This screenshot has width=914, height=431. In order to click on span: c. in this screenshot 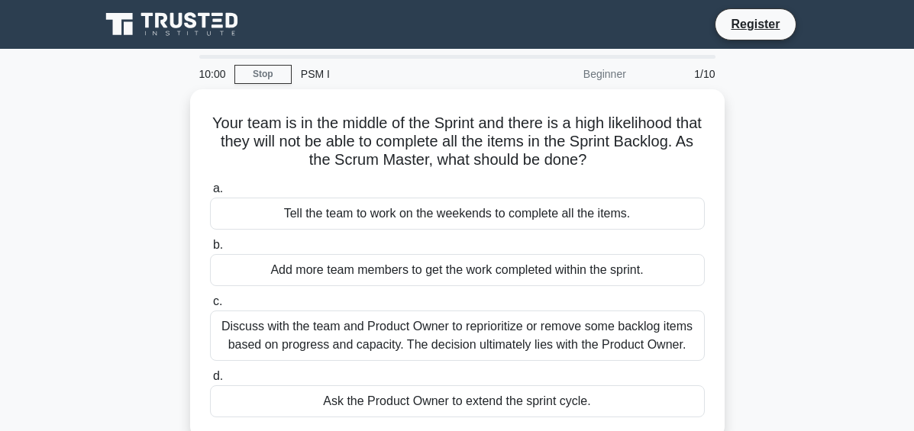, I will do `click(218, 301)`.